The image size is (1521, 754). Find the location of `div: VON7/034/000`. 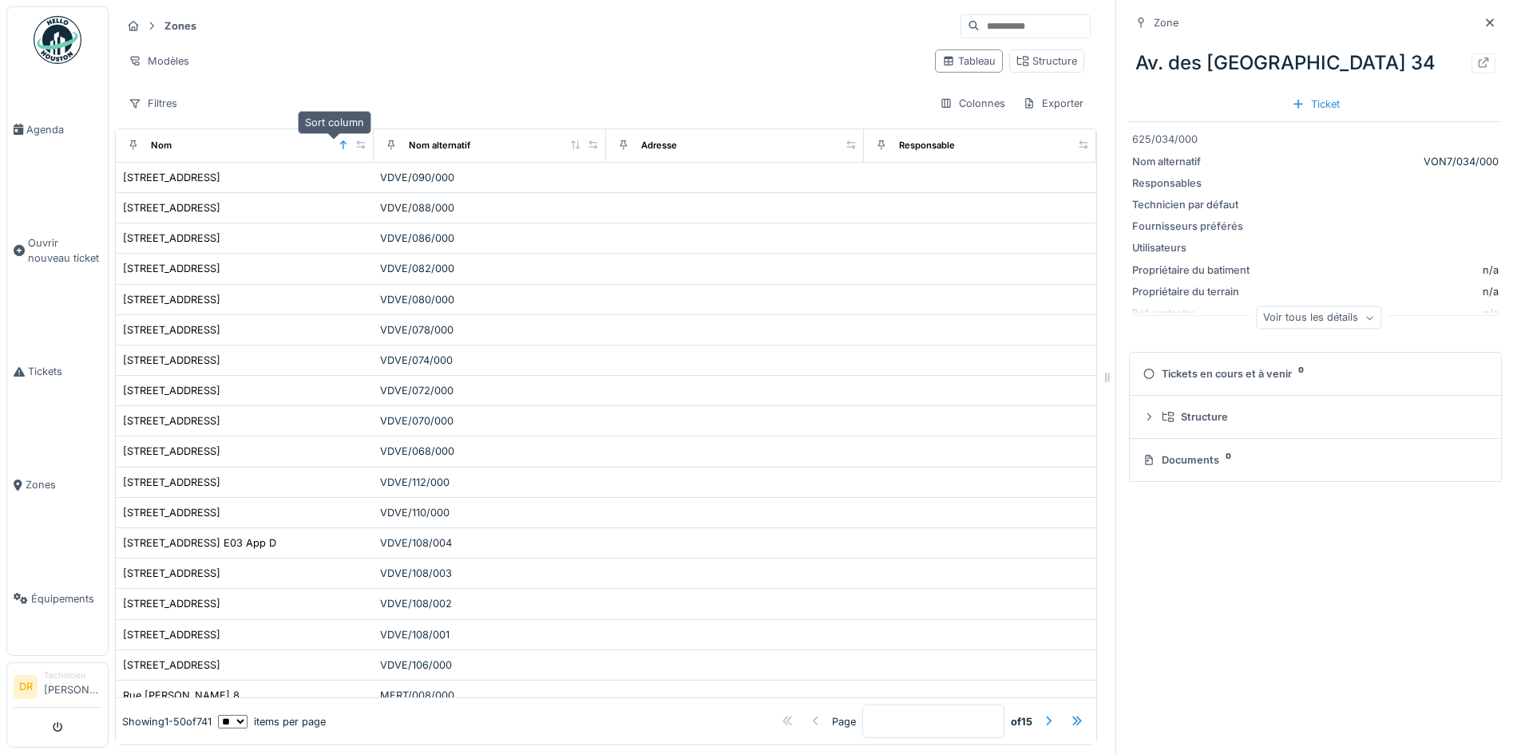

div: VON7/034/000 is located at coordinates (1378, 161).